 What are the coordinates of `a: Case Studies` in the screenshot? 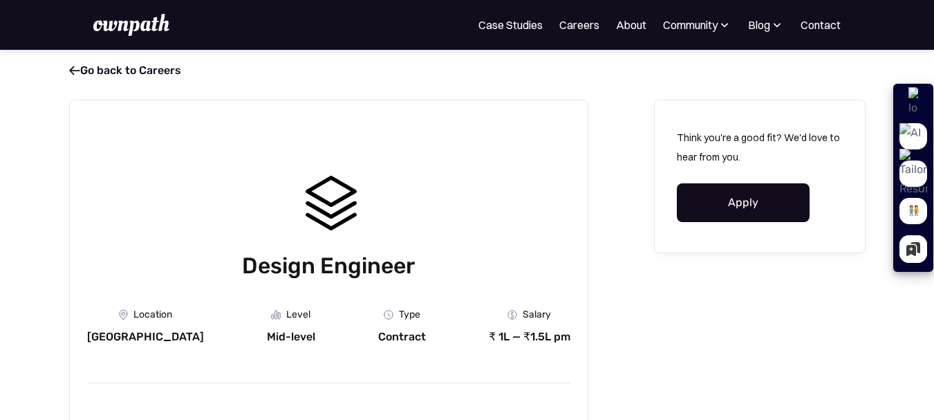 It's located at (510, 25).